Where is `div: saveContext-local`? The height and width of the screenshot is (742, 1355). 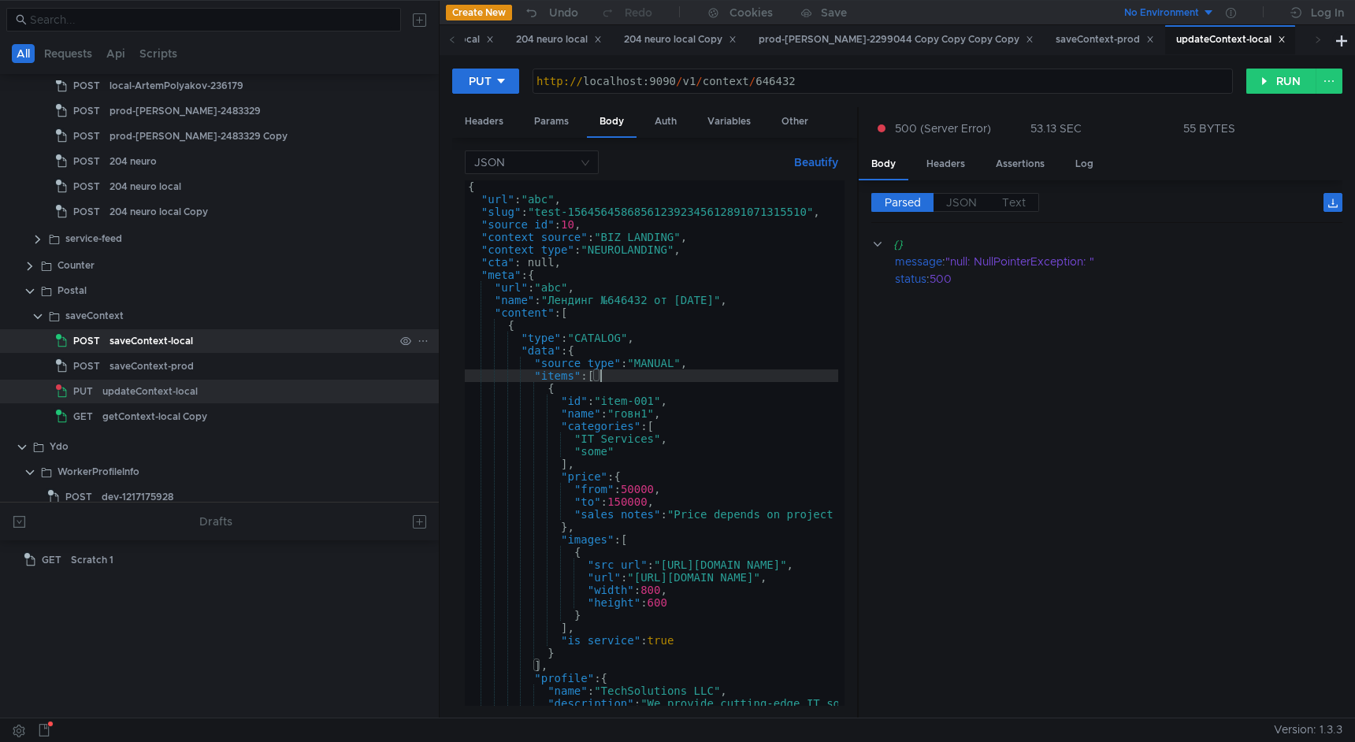
div: saveContext-local is located at coordinates (151, 341).